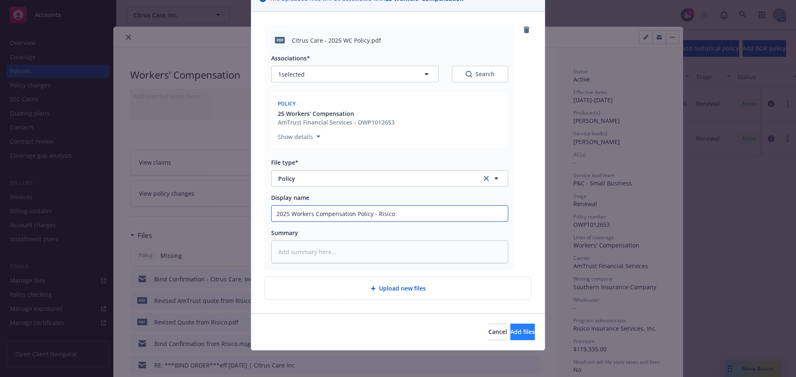  What do you see at coordinates (497, 332) in the screenshot?
I see `span: Cancel` at bounding box center [497, 332].